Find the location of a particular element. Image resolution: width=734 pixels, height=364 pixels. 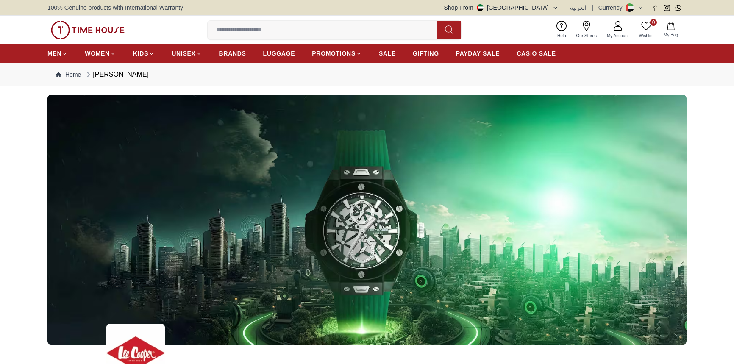

a: PROMOTIONS is located at coordinates (337, 53).